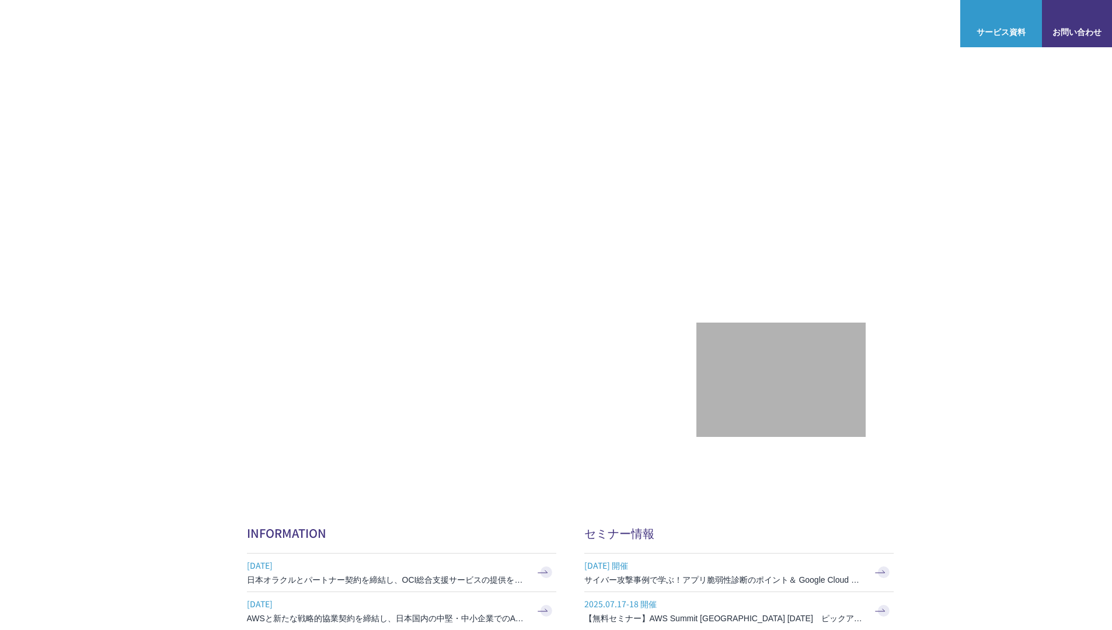  I want to click on span: サービス資料, so click(1001, 32).